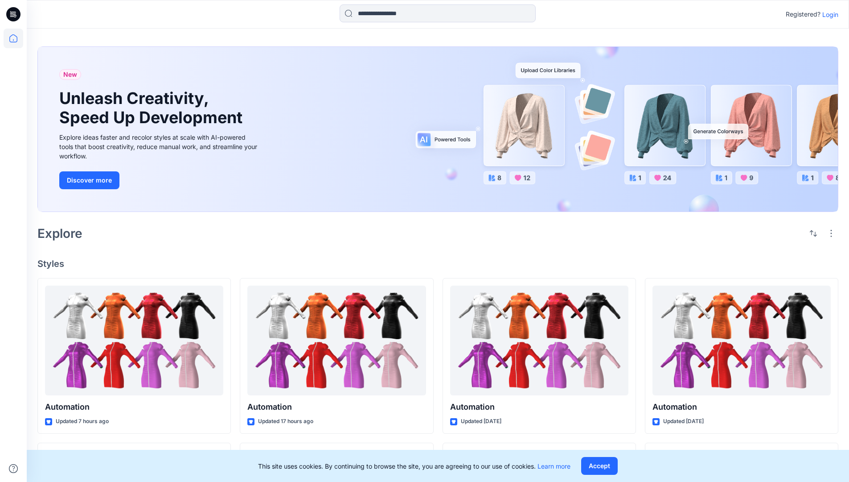 The width and height of the screenshot is (849, 482). Describe the element at coordinates (414, 465) in the screenshot. I see `p: This site uses cookies. By continuing to browse the site, you are agreeing to our use of cookies.` at that location.